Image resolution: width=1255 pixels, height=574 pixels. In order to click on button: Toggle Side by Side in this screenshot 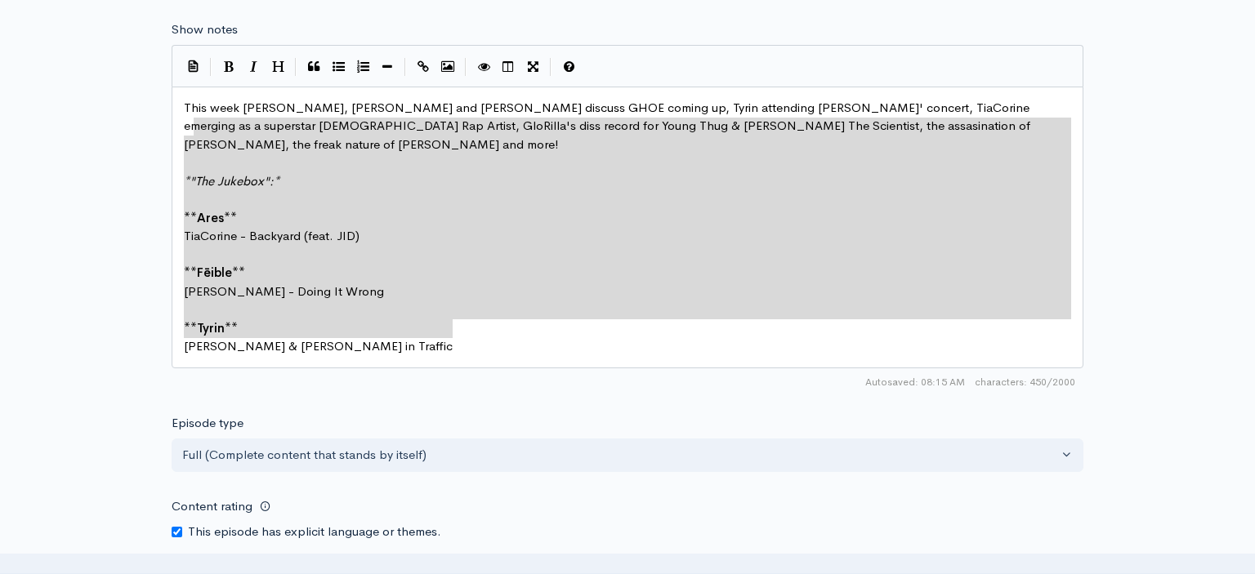, I will do `click(508, 67)`.